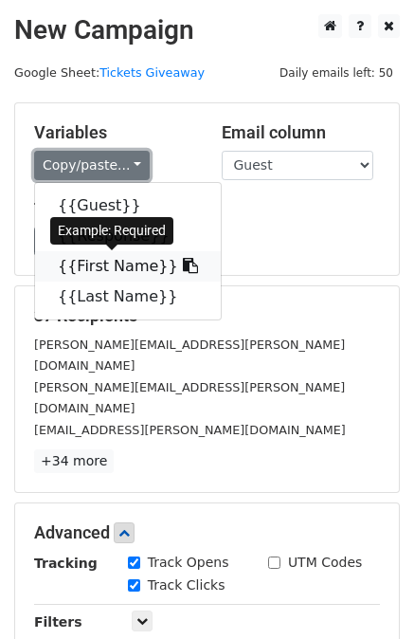 Image resolution: width=414 pixels, height=639 pixels. Describe the element at coordinates (152, 72) in the screenshot. I see `a: Tickets Giveaway` at that location.